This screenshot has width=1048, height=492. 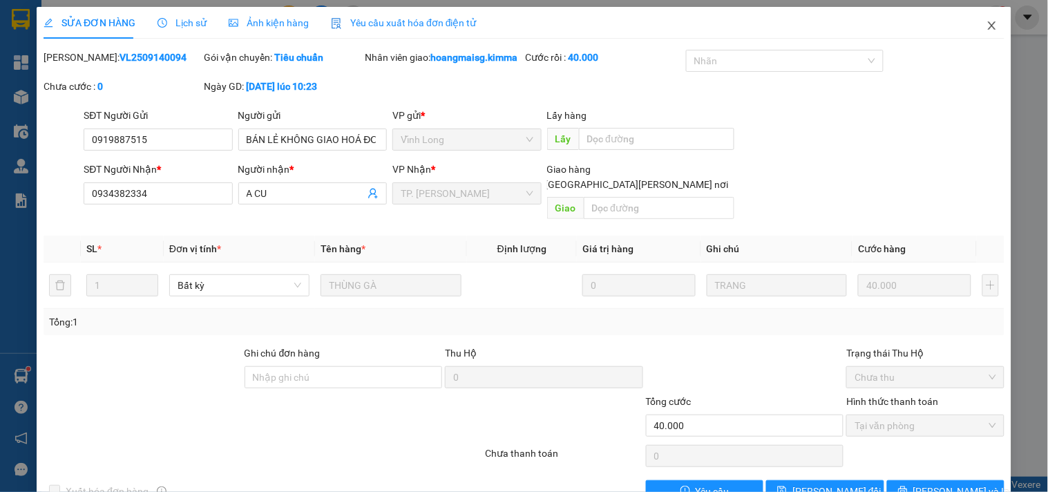 I want to click on th: Ghi chú, so click(x=776, y=249).